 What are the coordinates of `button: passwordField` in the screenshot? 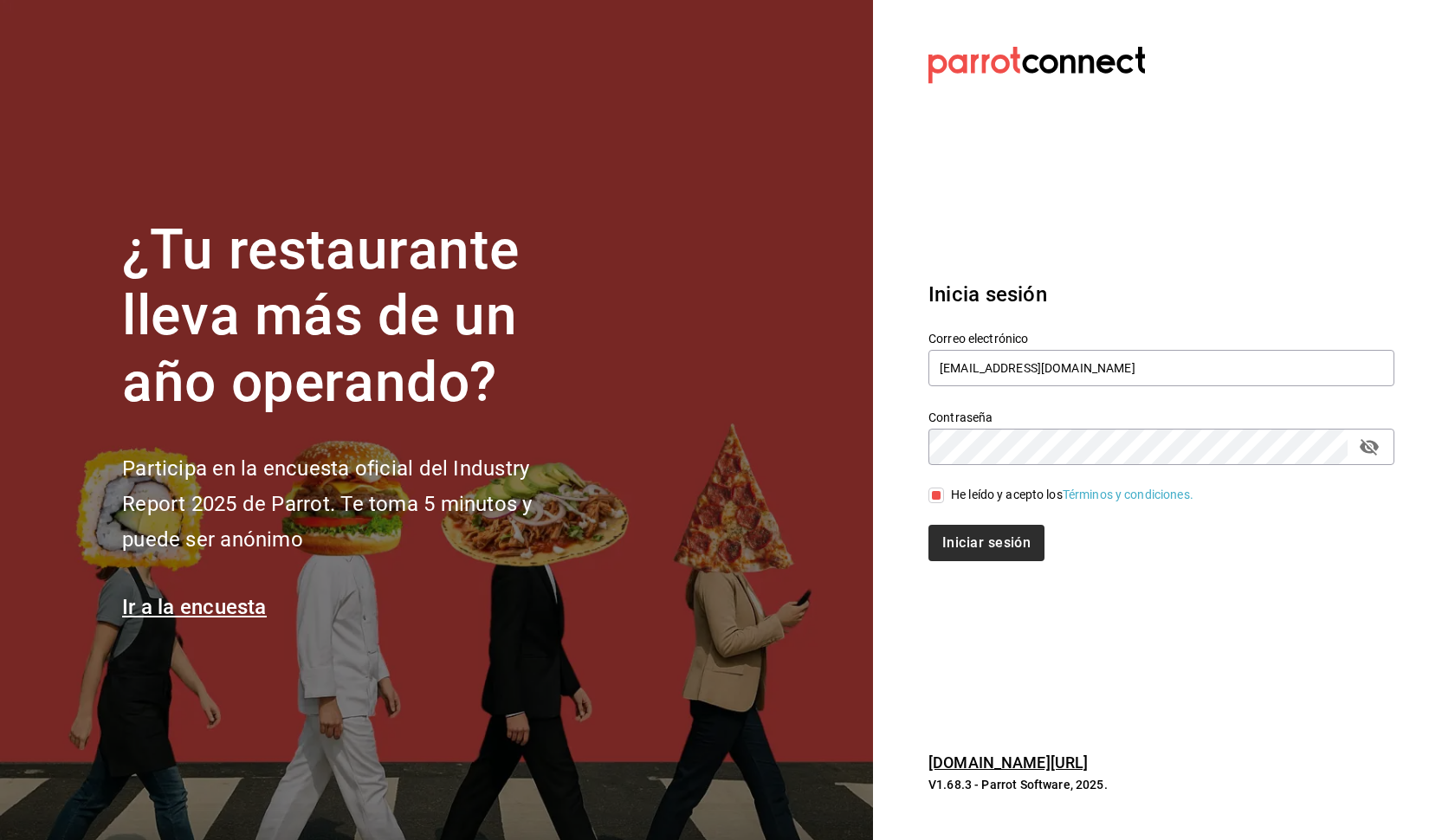 It's located at (1370, 446).